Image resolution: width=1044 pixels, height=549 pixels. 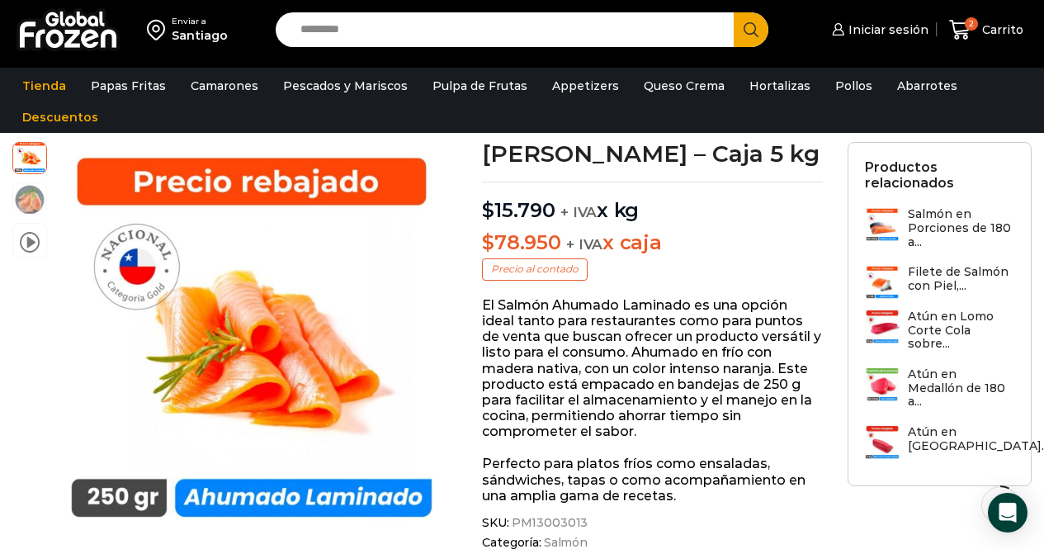 What do you see at coordinates (652, 479) in the screenshot?
I see `p: Perfecto para platos fríos como ensaladas, sándwiches, tapas o como acompañamiento en una amplia ...` at bounding box center [652, 479].